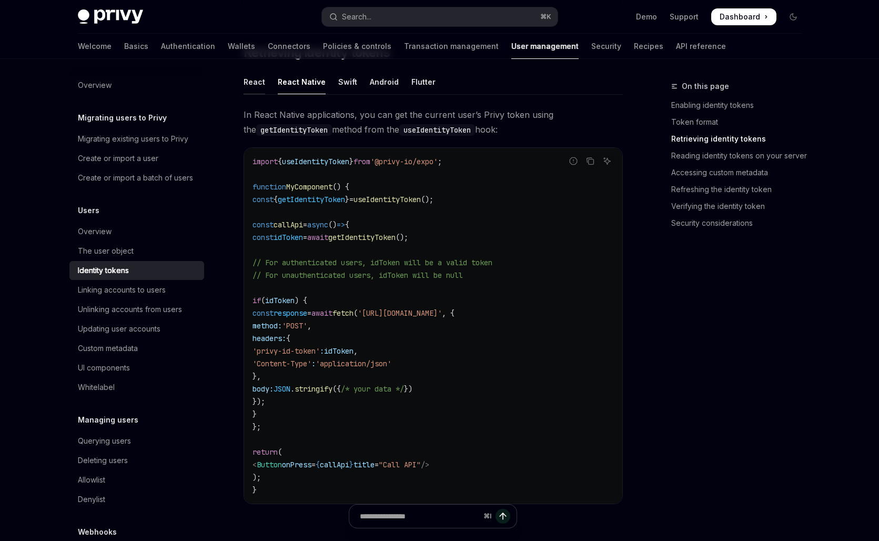 The width and height of the screenshot is (879, 541). Describe the element at coordinates (452, 46) in the screenshot. I see `a: Transaction management` at that location.